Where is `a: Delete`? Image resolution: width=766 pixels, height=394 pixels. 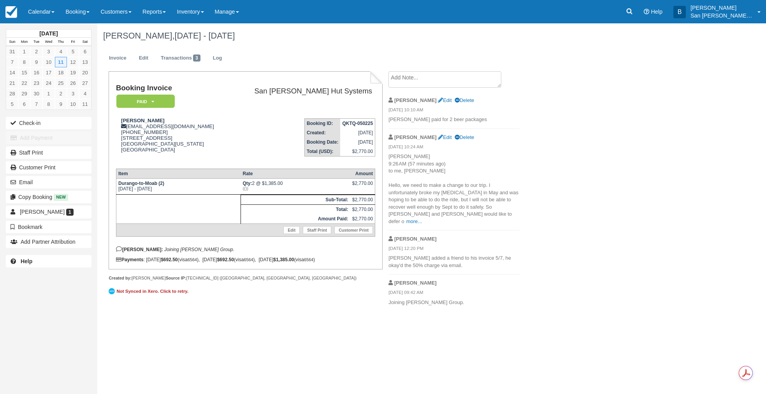
a: Delete is located at coordinates (464, 100).